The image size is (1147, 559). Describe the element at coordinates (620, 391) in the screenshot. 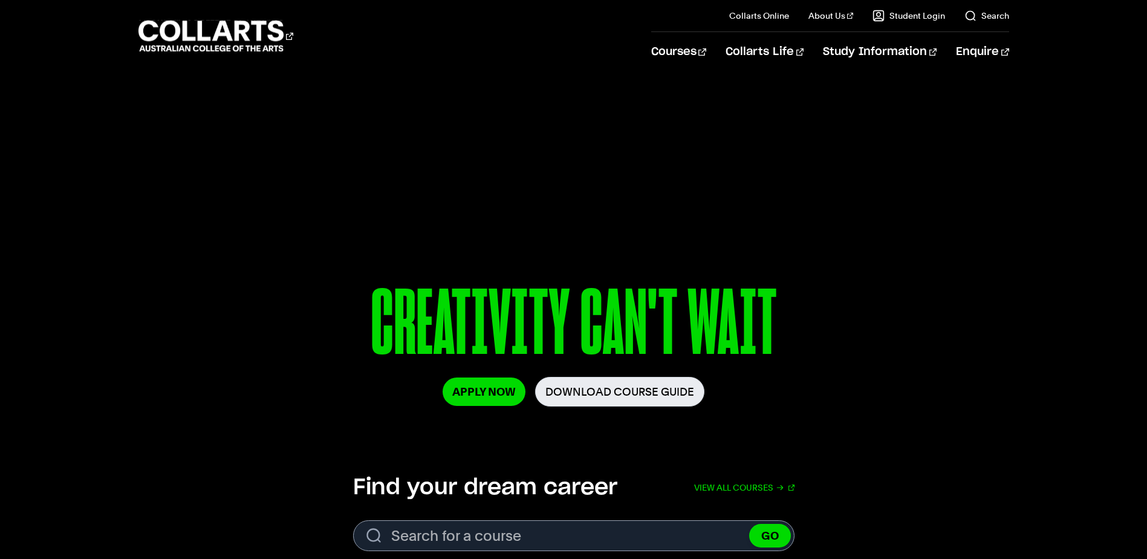

I see `a: Download Course Guide` at that location.